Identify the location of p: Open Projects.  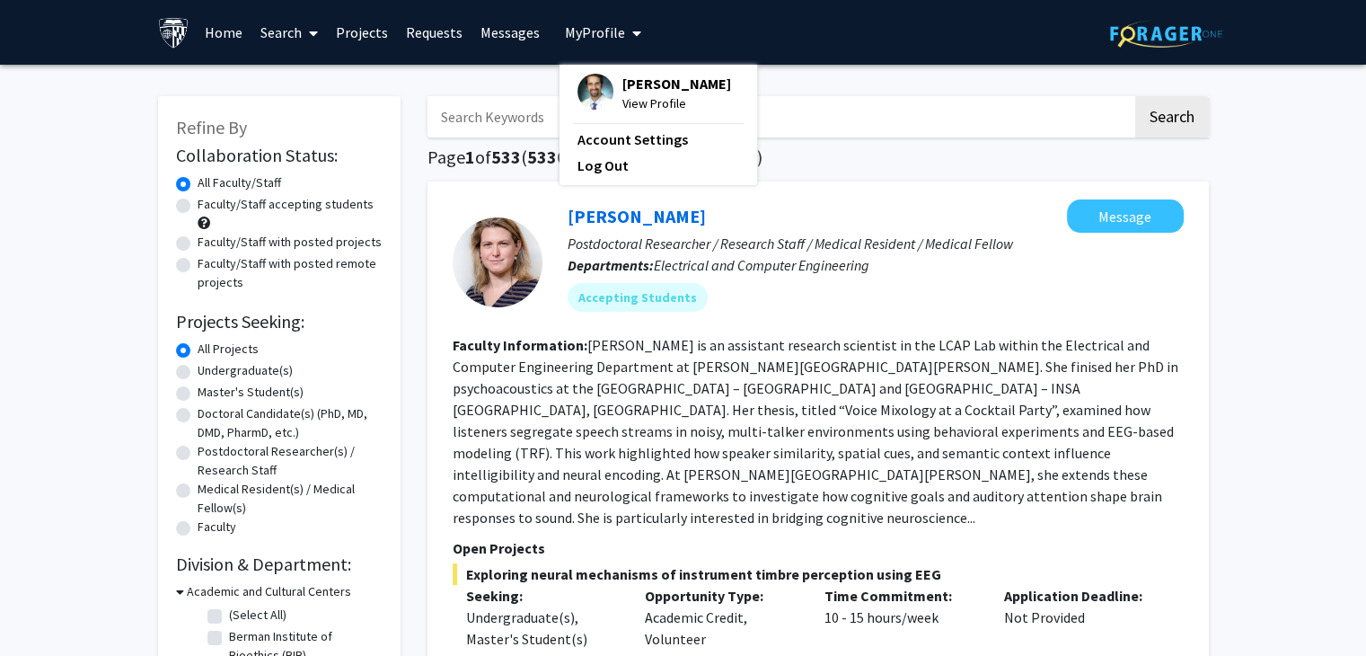
(818, 548).